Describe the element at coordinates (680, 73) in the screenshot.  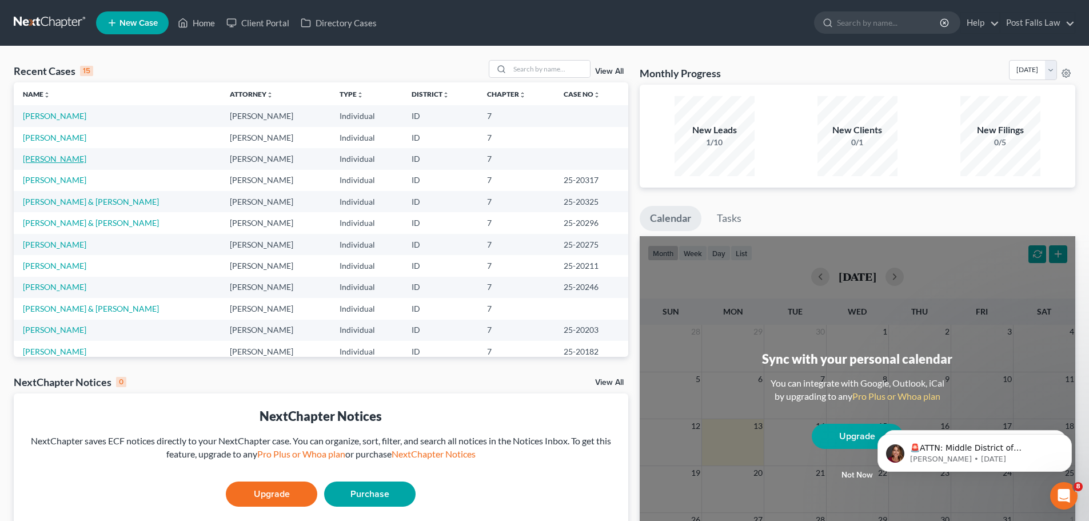
I see `h3: Monthly Progress` at that location.